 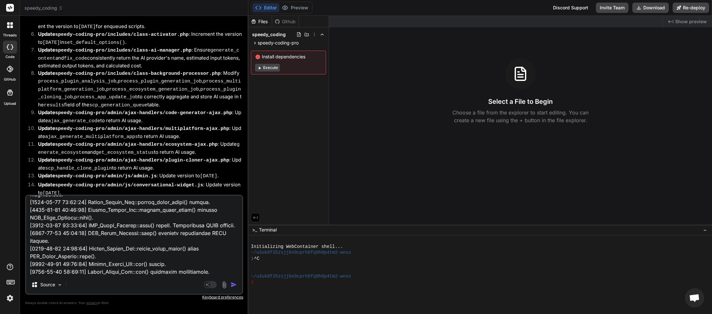 I want to click on span: privacy, so click(x=92, y=303).